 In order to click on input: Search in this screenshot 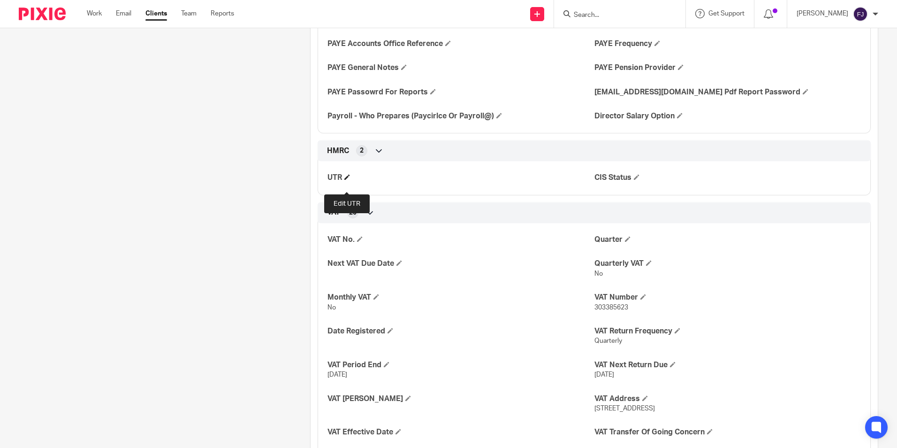, I will do `click(615, 15)`.